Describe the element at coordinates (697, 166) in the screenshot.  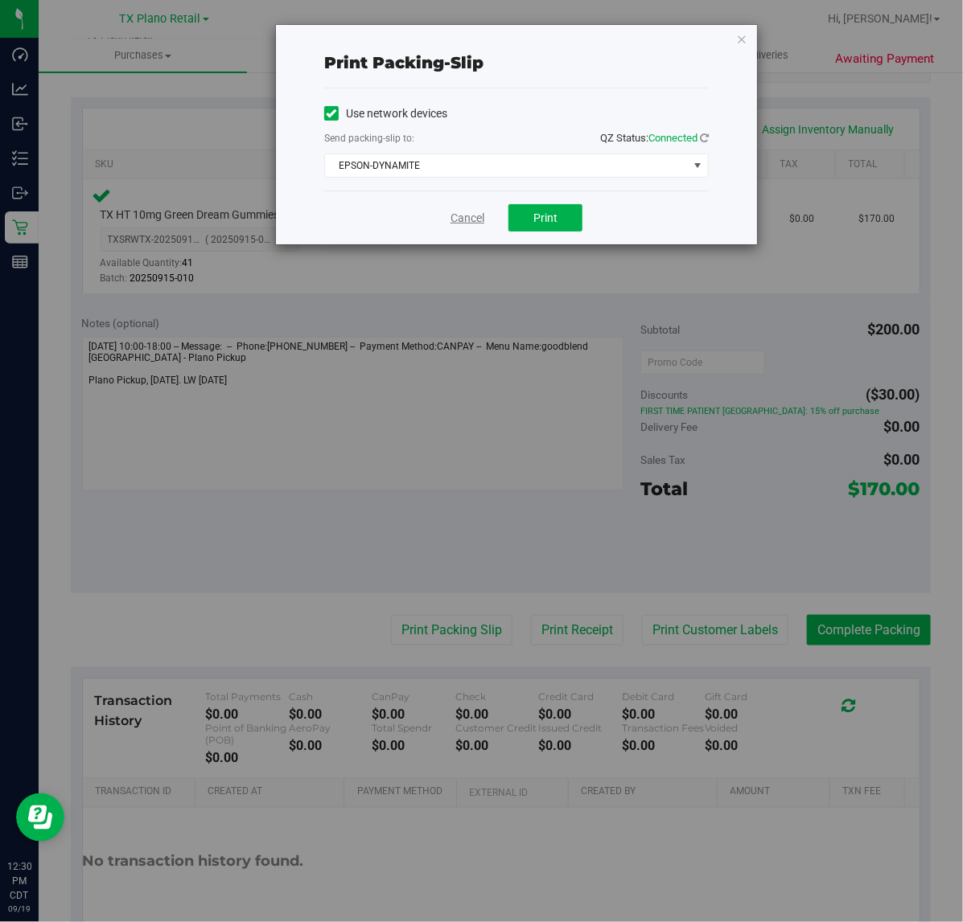
I see `span: select` at that location.